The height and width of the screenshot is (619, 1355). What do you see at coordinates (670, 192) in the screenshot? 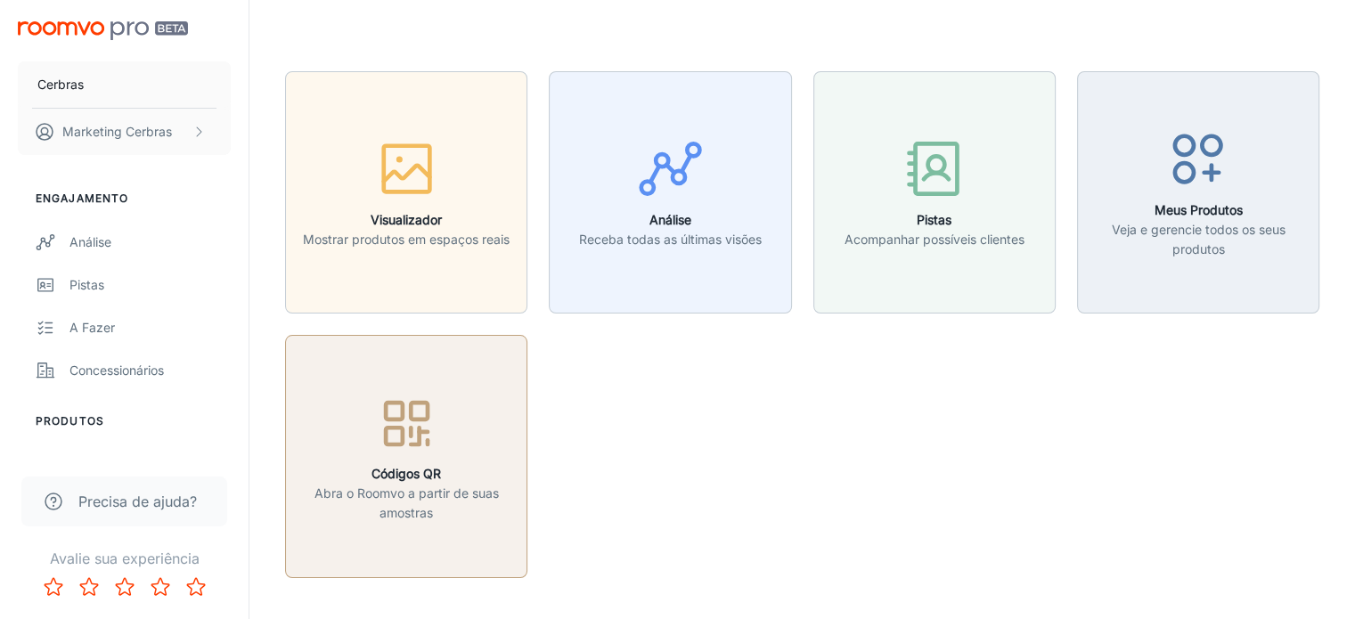
I see `button: AnáliseReceba todas as últimas visões` at bounding box center [670, 192].